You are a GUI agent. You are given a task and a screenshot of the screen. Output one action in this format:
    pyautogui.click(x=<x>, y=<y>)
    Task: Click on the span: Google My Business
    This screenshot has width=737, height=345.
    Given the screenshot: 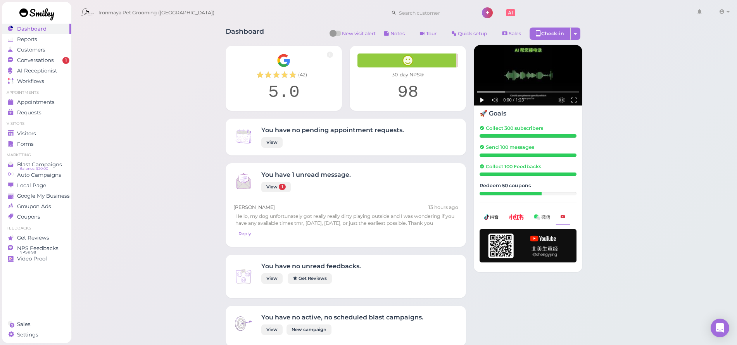 What is the action you would take?
    pyautogui.click(x=43, y=196)
    